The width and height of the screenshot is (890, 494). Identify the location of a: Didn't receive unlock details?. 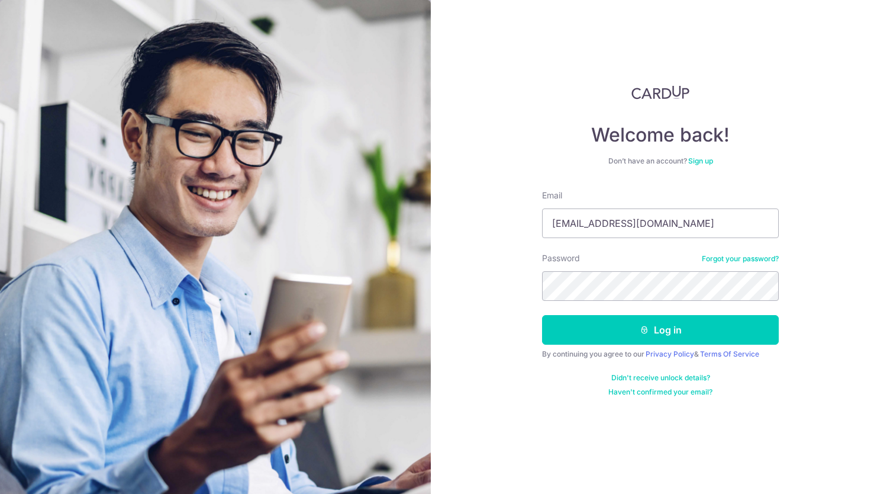
(661, 378).